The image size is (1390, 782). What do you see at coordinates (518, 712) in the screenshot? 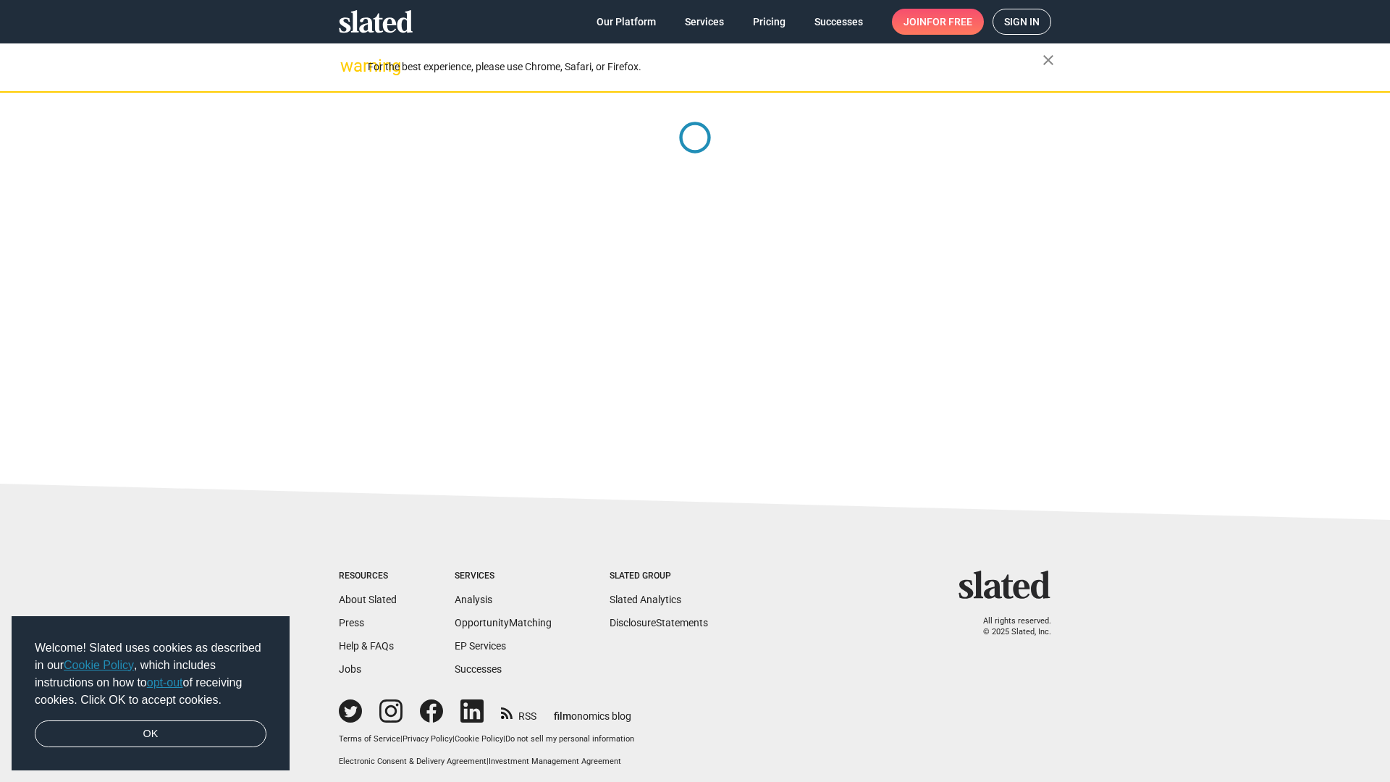
I see `a: RSS` at bounding box center [518, 712].